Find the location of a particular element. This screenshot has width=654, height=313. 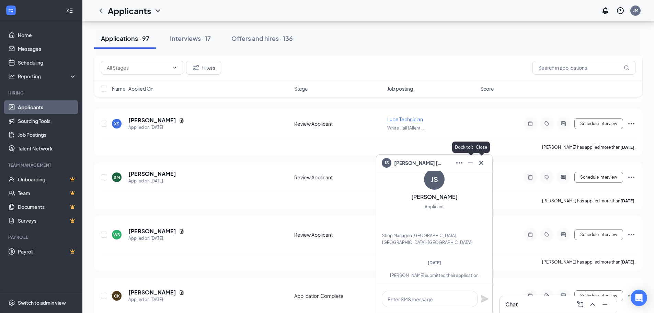

svg: Collapse is located at coordinates (70, 11).